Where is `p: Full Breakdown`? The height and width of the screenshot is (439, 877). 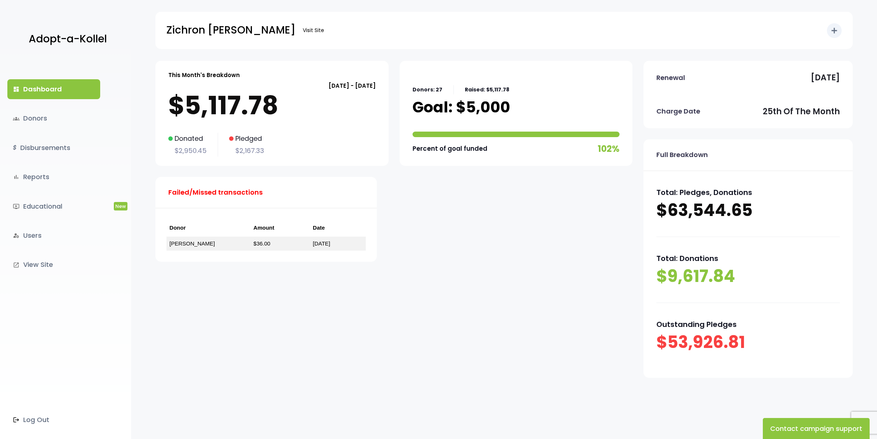
p: Full Breakdown is located at coordinates (682, 155).